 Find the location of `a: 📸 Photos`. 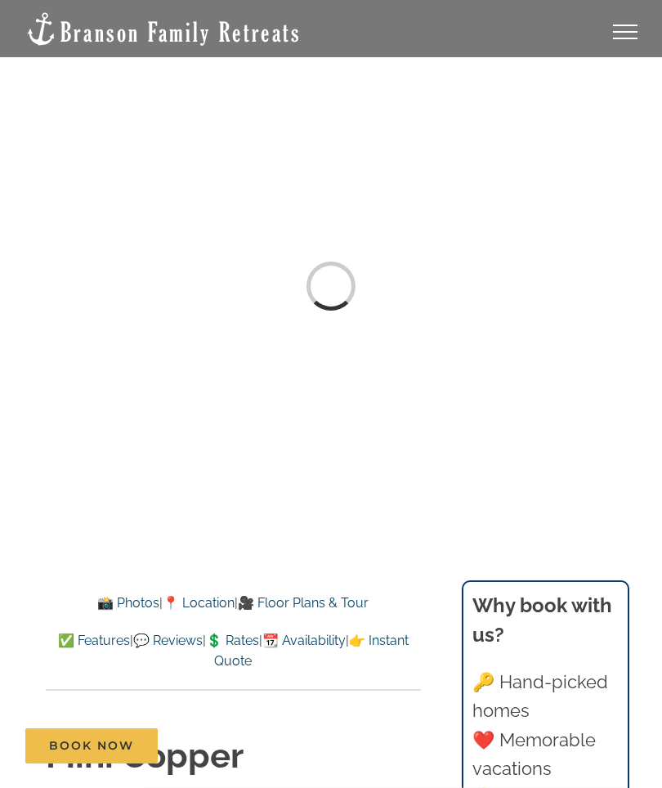

a: 📸 Photos is located at coordinates (128, 602).